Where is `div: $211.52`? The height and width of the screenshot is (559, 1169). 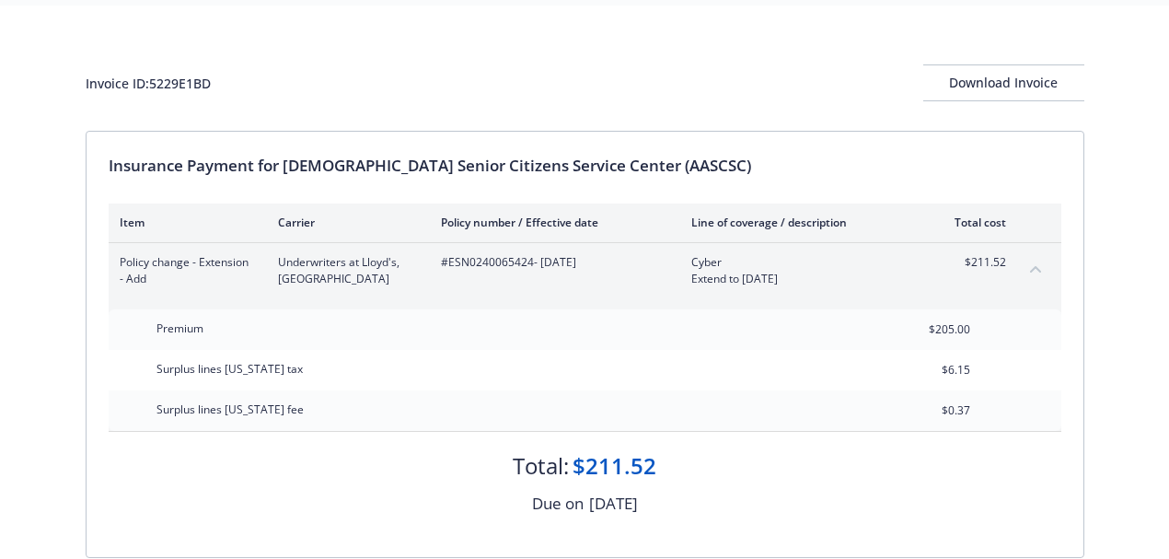
div: $211.52 is located at coordinates (614, 466).